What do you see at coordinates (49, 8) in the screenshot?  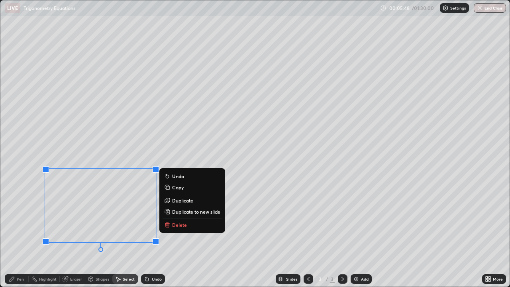 I see `p: Trigonometry Equations` at bounding box center [49, 8].